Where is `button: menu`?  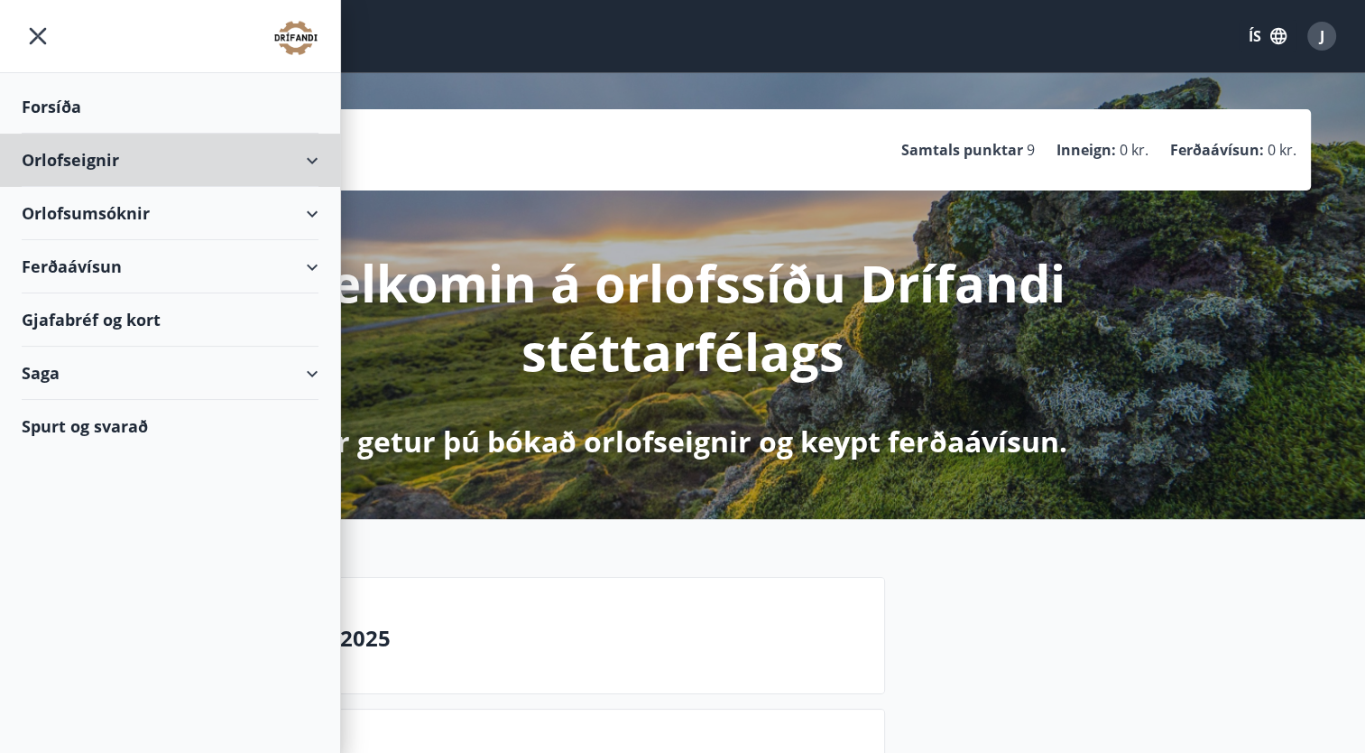
button: menu is located at coordinates (38, 36).